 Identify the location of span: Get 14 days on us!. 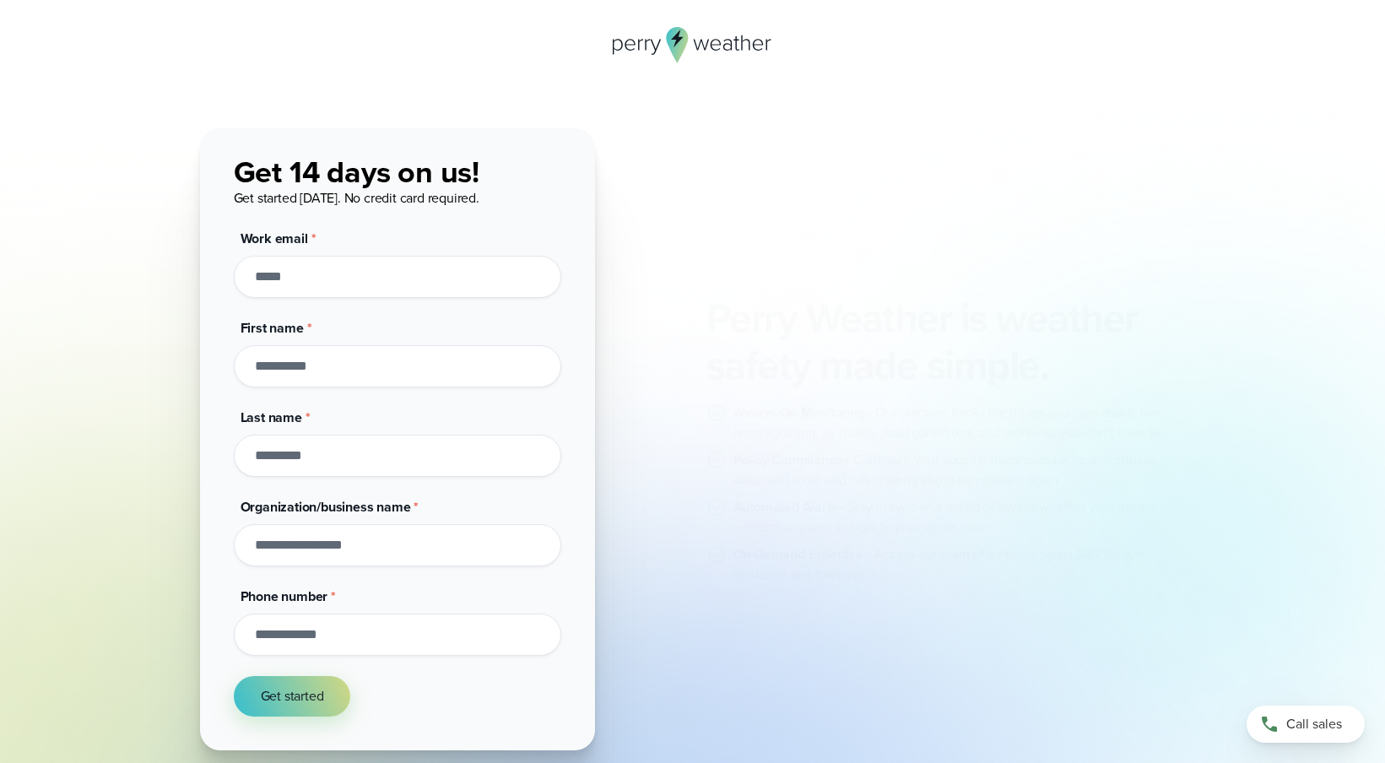
(356, 171).